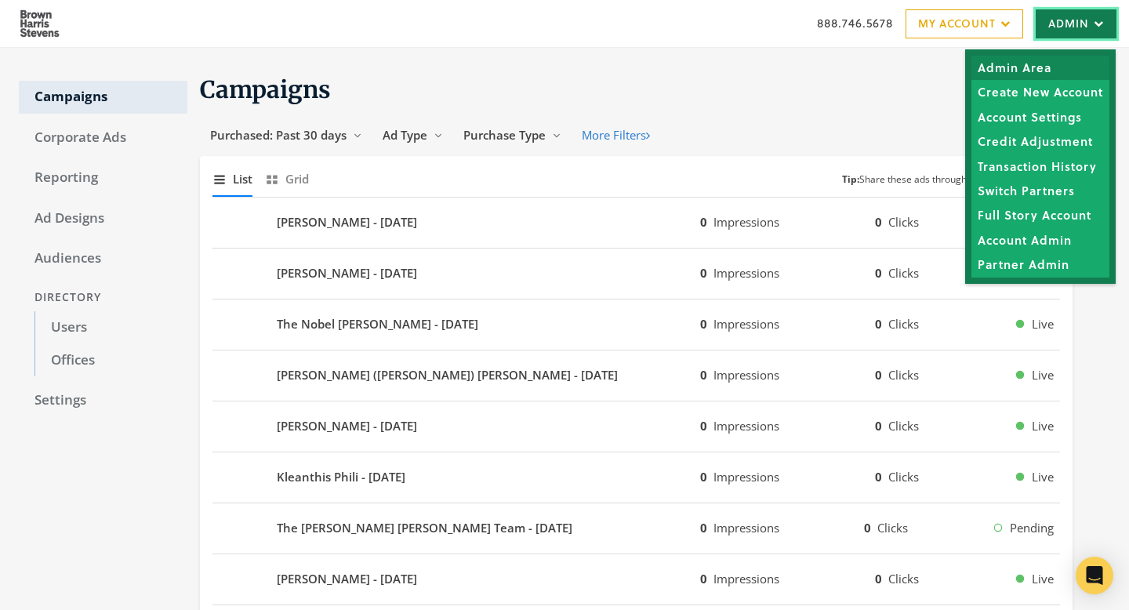 This screenshot has width=1129, height=610. What do you see at coordinates (103, 219) in the screenshot?
I see `a: Ad Designs` at bounding box center [103, 219].